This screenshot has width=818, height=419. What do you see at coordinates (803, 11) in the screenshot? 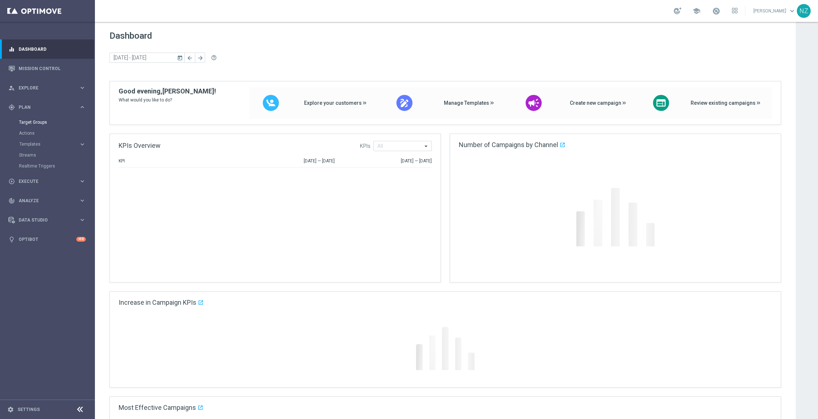
I see `div: NZ` at bounding box center [803, 11].